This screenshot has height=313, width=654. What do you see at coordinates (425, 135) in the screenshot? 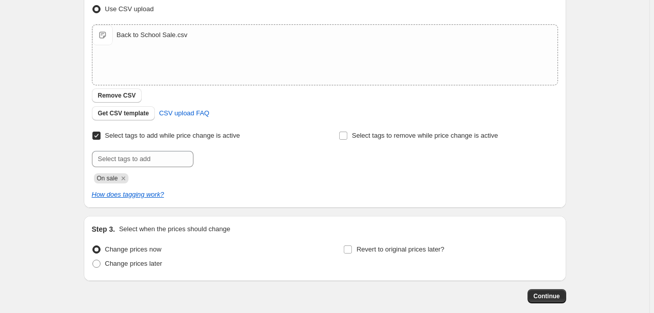
I see `span: Select tags to remove while price change is active` at bounding box center [425, 135].